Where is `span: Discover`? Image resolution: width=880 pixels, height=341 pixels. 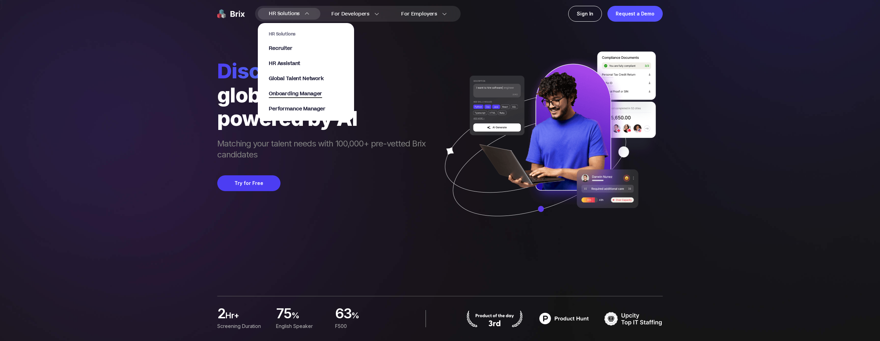
span: Discover is located at coordinates (325, 71).